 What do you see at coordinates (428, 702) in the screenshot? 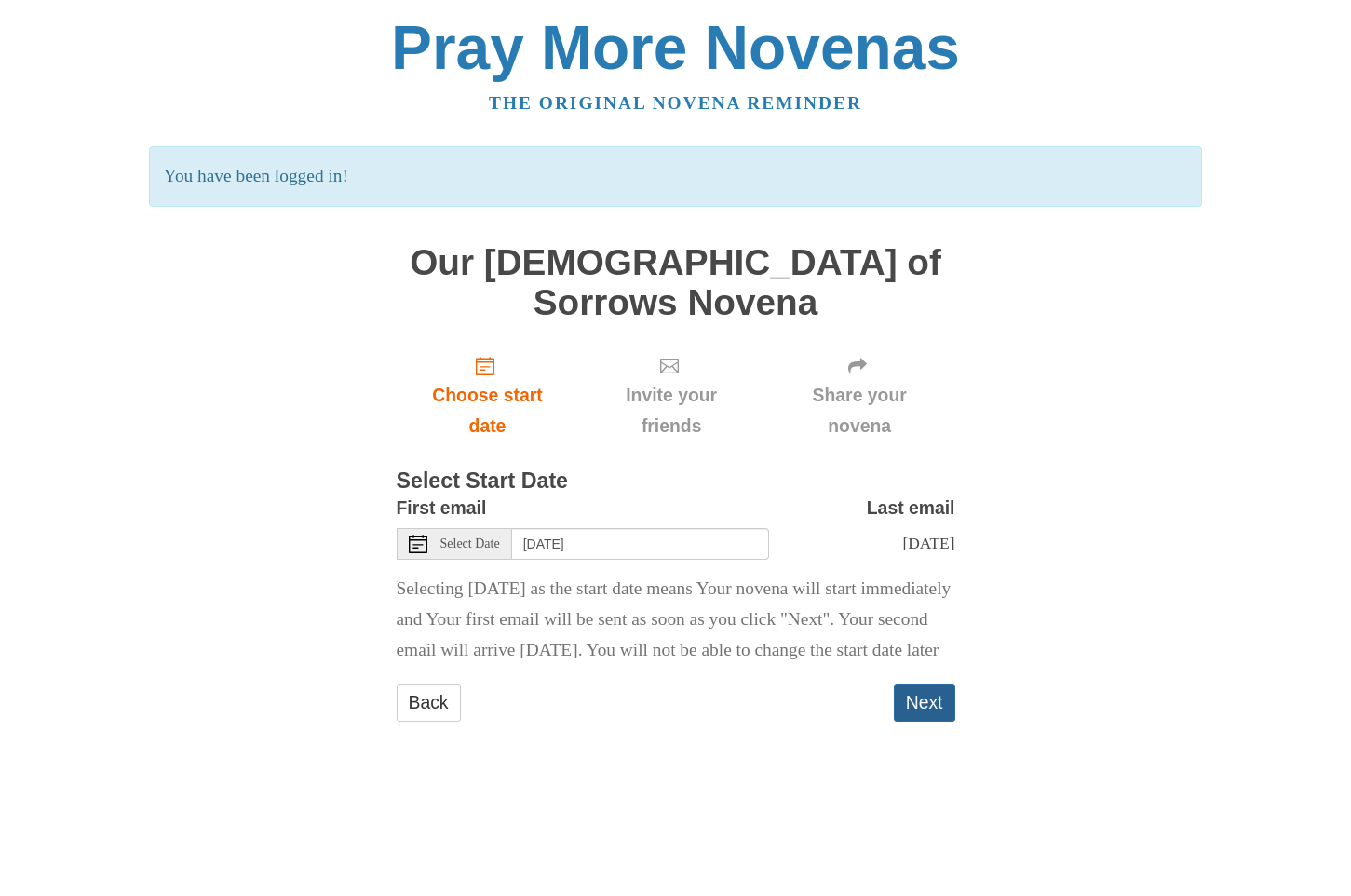
I see `a: Back` at bounding box center [428, 702].